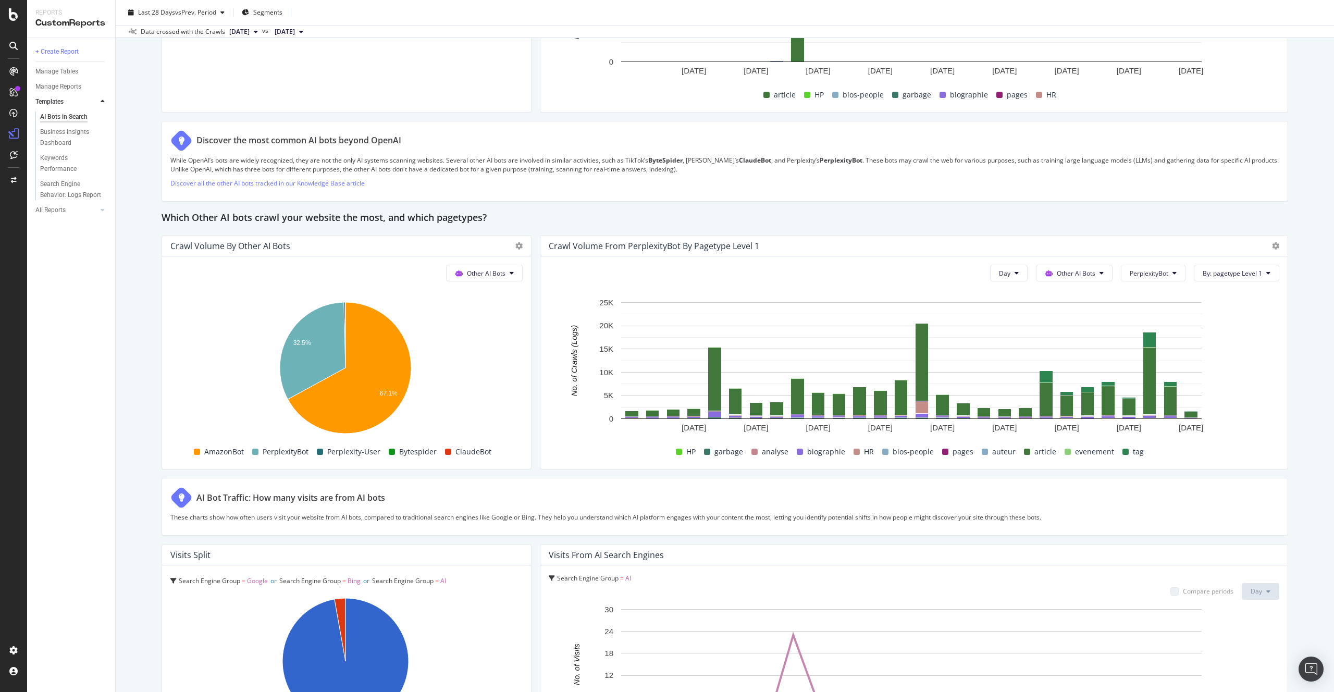  I want to click on span: garbage, so click(916, 95).